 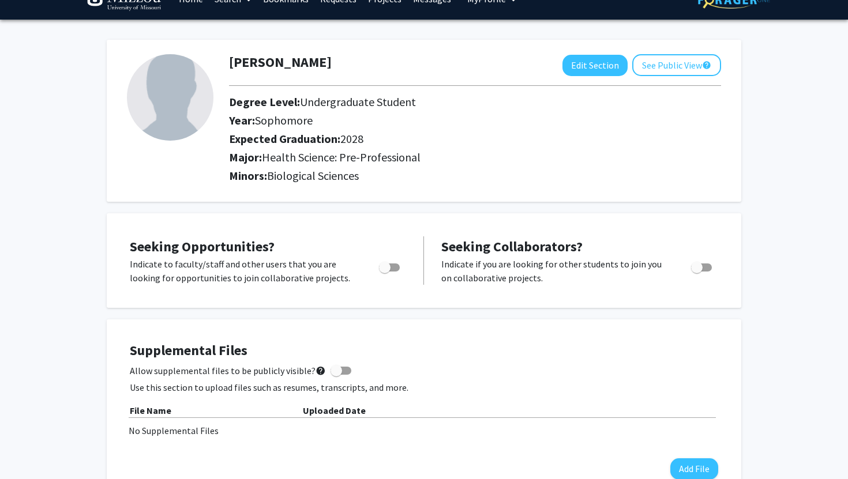 What do you see at coordinates (424, 351) in the screenshot?
I see `h4: Supplemental Files` at bounding box center [424, 351].